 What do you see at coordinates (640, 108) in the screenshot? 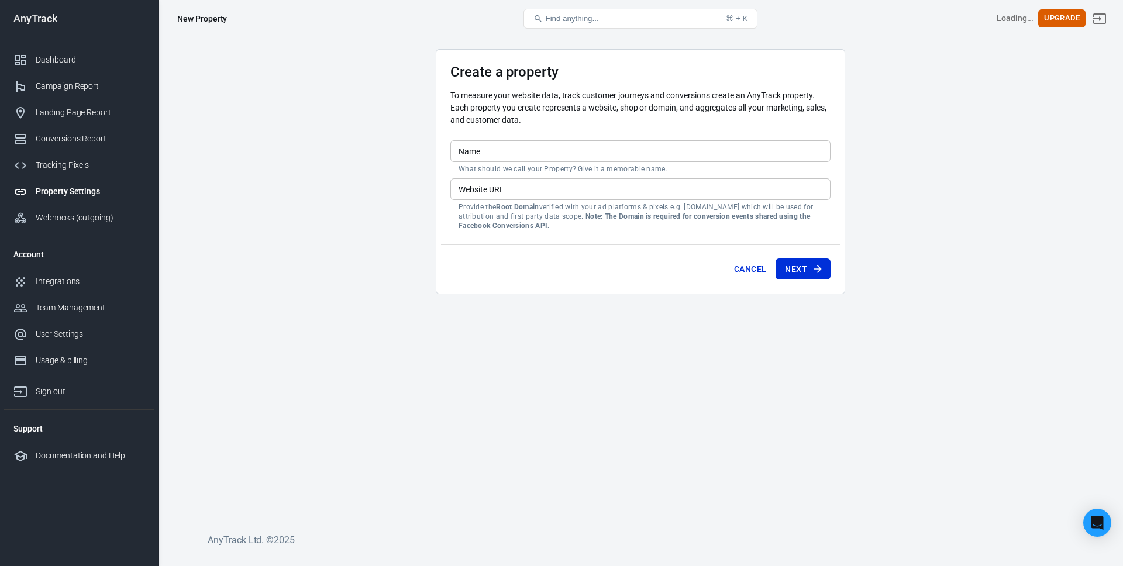
I see `p: To measure your website data, track customer journeys and conversions create an AnyTrack property...` at bounding box center [640, 108].